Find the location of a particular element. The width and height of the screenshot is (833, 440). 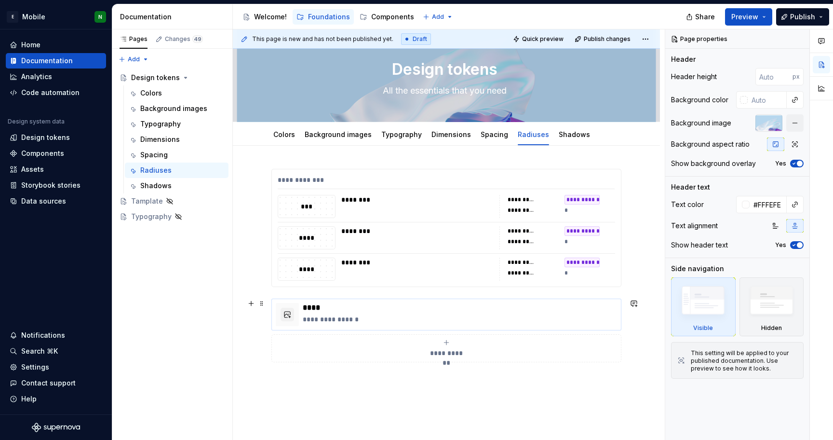

a: Home is located at coordinates (56, 45).